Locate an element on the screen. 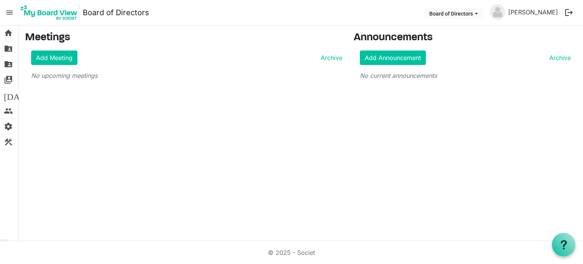 This screenshot has height=264, width=583. span: menu is located at coordinates (9, 13).